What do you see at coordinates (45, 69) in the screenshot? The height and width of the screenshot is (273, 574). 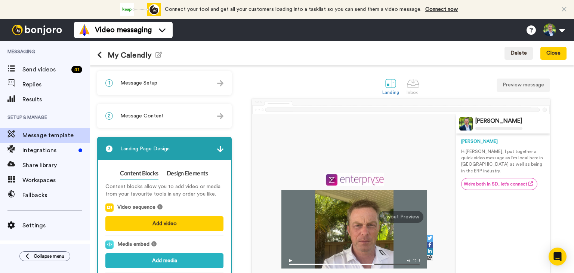 I see `span: Send videos` at bounding box center [45, 69].